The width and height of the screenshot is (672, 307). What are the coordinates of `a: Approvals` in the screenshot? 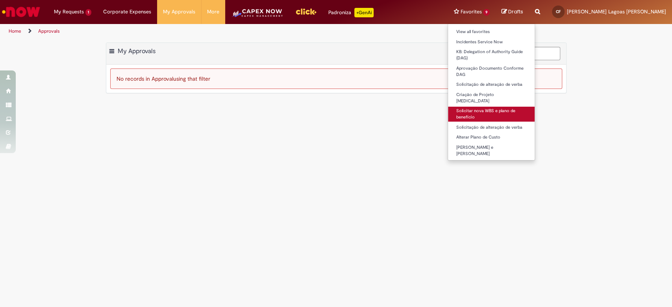 It's located at (49, 31).